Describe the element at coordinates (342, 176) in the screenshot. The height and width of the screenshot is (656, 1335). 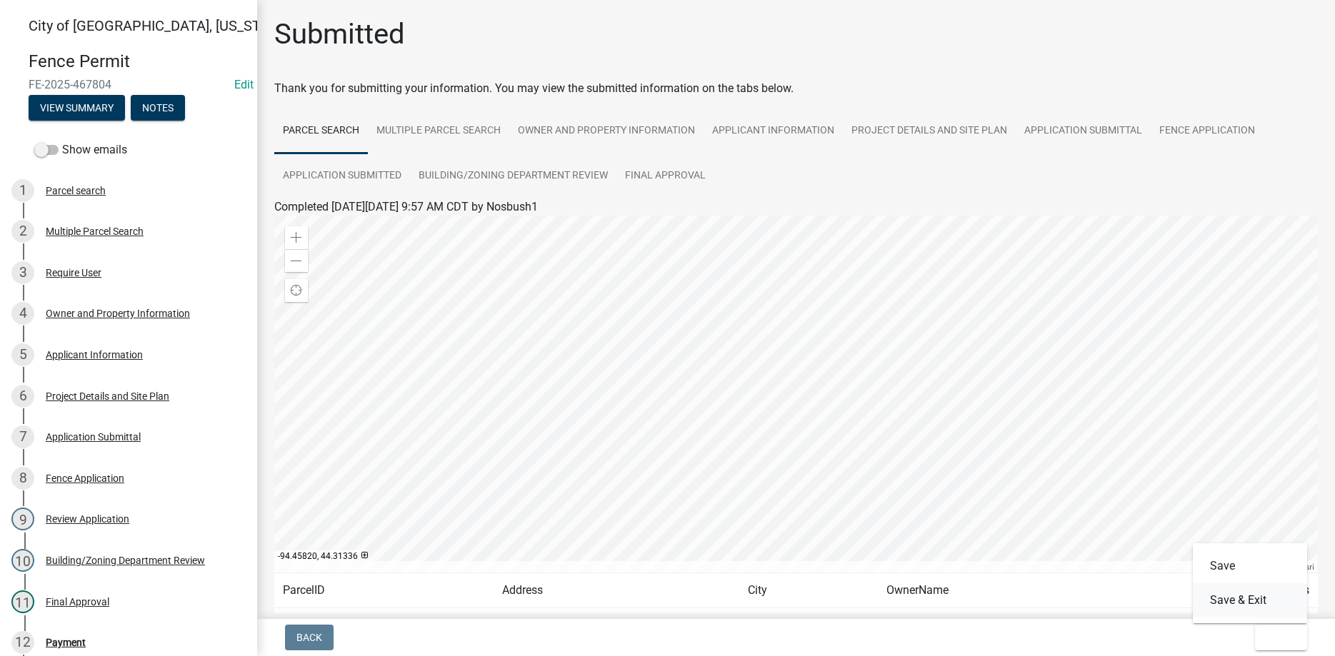
I see `a: Application Submitted` at that location.